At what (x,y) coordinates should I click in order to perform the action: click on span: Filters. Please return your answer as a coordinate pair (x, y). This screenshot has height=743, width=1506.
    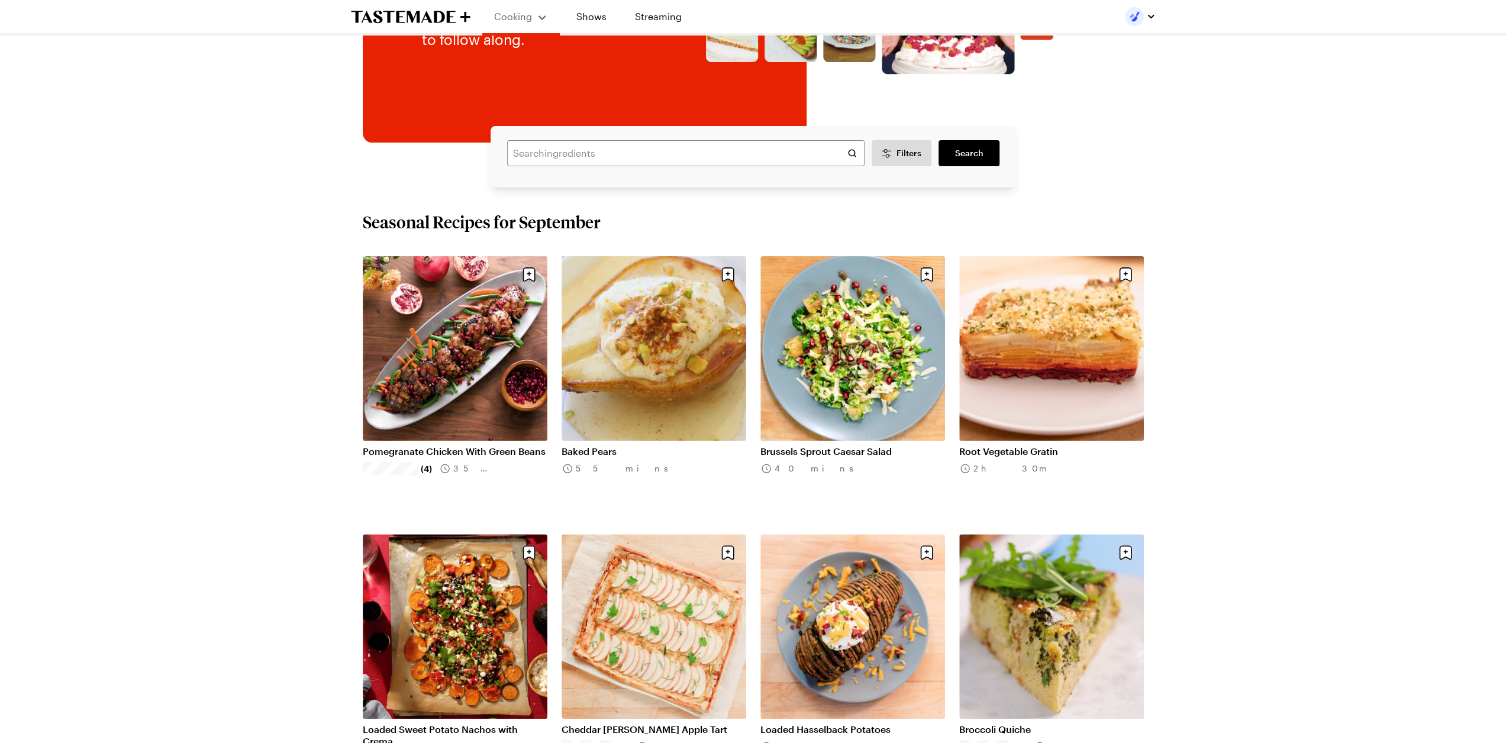
    Looking at the image, I should click on (908, 153).